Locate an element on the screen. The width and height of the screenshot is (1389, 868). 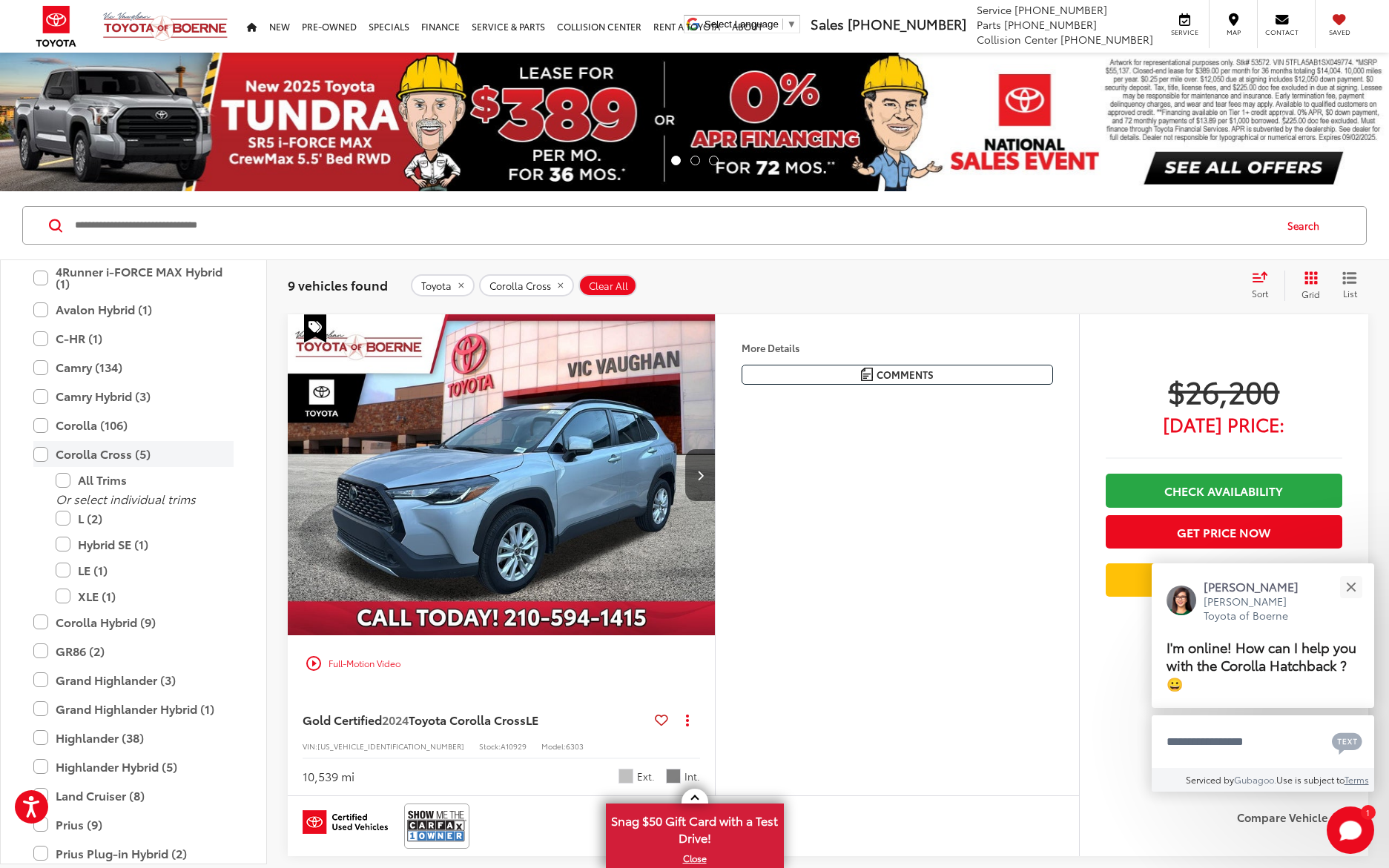
button: Grid View is located at coordinates (1307, 285).